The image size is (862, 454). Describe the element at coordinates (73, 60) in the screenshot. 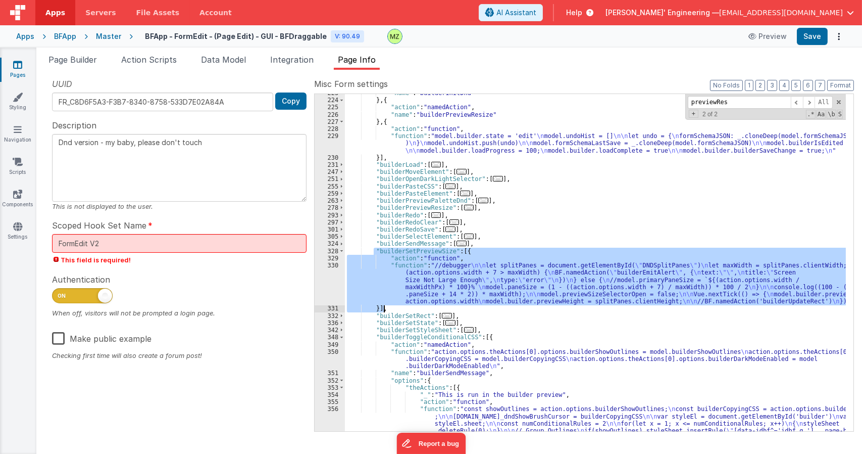

I see `span: Page Builder` at that location.